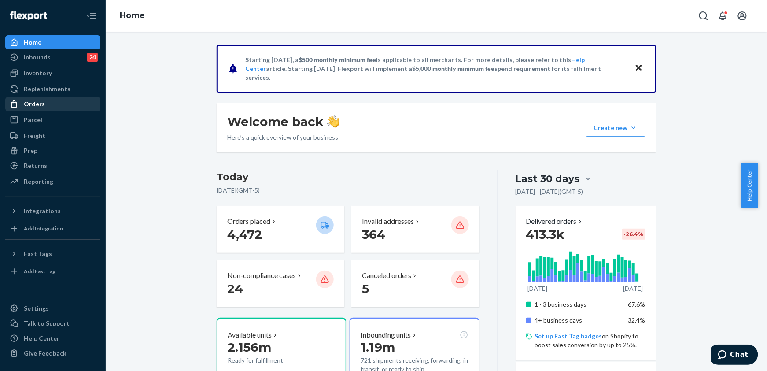 The height and width of the screenshot is (371, 767). Describe the element at coordinates (53, 104) in the screenshot. I see `a: Orders` at that location.